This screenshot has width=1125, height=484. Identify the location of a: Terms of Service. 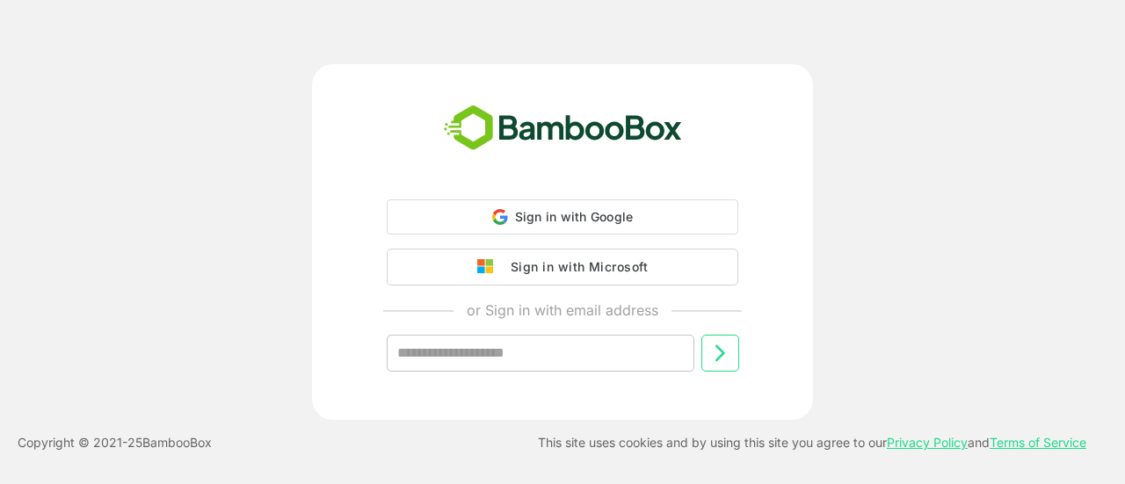
(1038, 442).